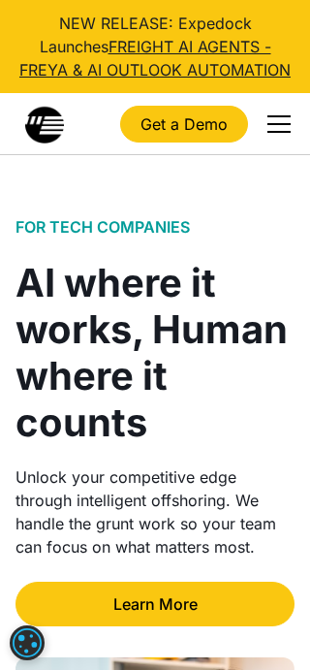 This screenshot has width=310, height=670. I want to click on a: FREIGHT AI AGENTS - FREYA & AI OUTLOOK AUTOMATION, so click(155, 58).